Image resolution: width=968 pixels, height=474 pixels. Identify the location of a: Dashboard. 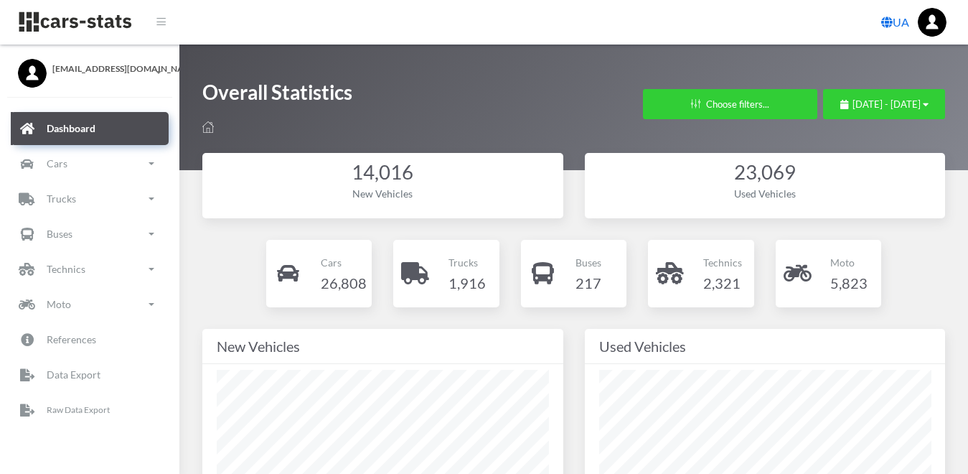
(90, 128).